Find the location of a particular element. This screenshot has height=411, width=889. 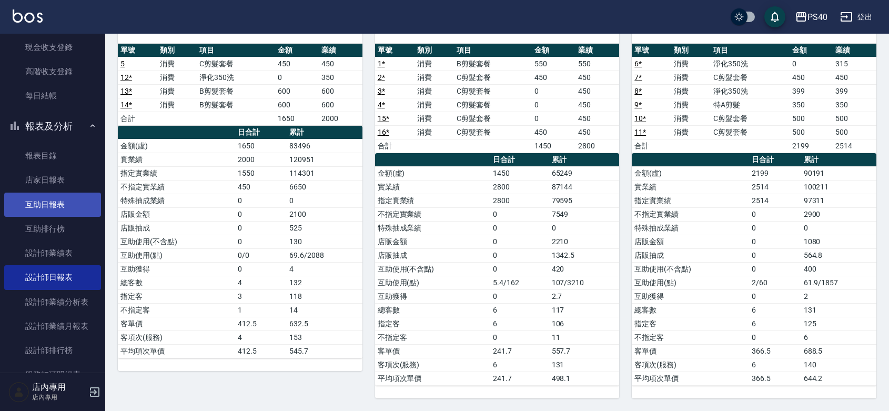

a: 設計師業績月報表 is located at coordinates (53, 326).